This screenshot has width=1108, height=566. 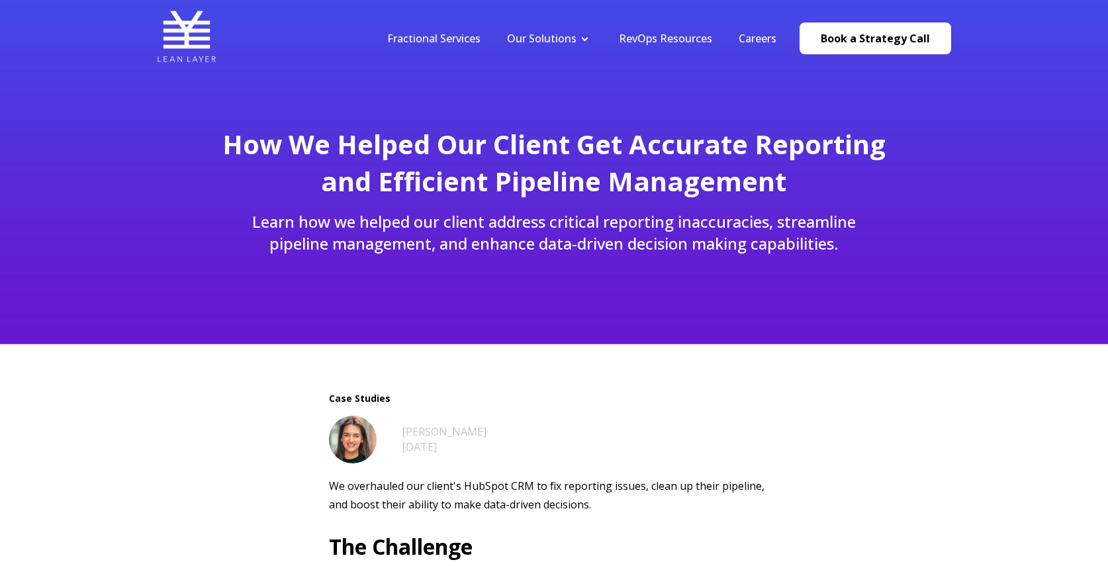 I want to click on a: Book a Strategy Call, so click(x=875, y=38).